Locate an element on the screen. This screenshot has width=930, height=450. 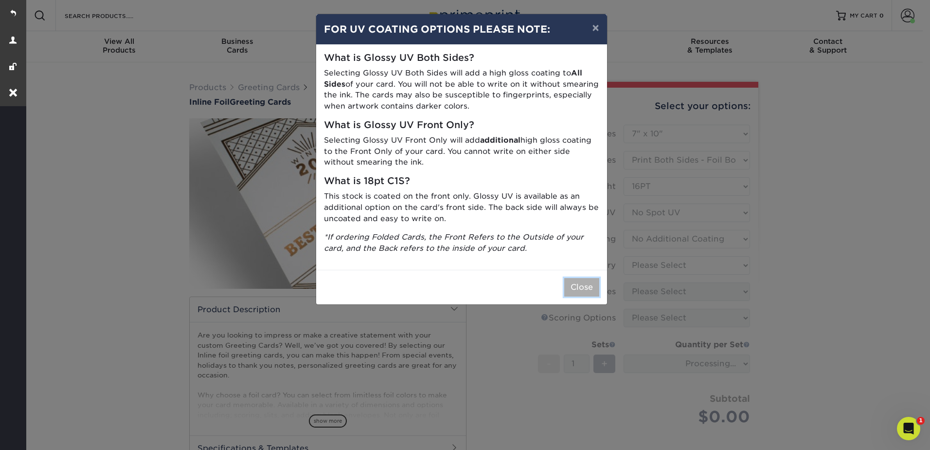
h4: FOR UV COATING OPTIONS PLEASE NOTE: is located at coordinates (462, 29).